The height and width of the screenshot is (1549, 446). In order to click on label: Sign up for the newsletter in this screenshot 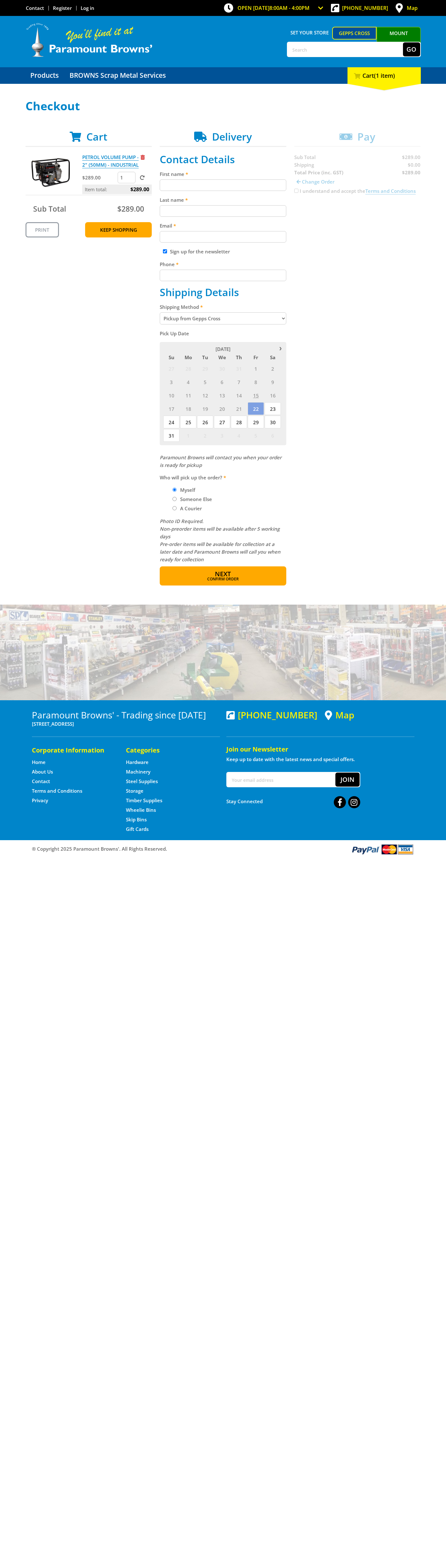, I will do `click(200, 251)`.